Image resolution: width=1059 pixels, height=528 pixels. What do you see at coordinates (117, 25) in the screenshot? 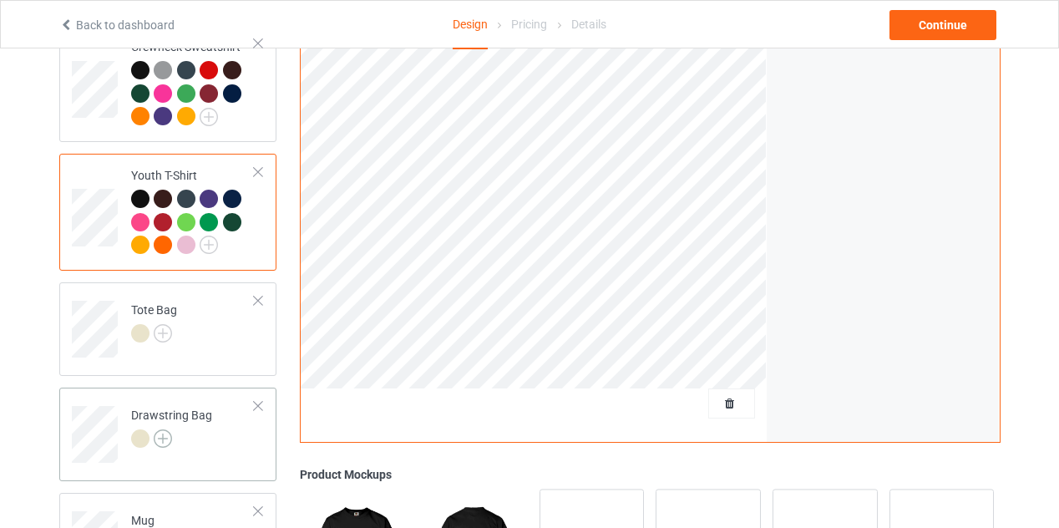
I see `a: Back to dashboard` at bounding box center [117, 25].